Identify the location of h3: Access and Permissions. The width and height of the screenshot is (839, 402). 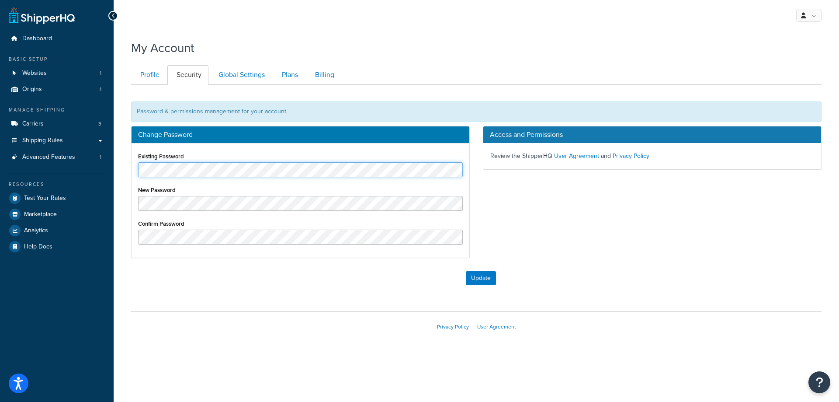
(652, 135).